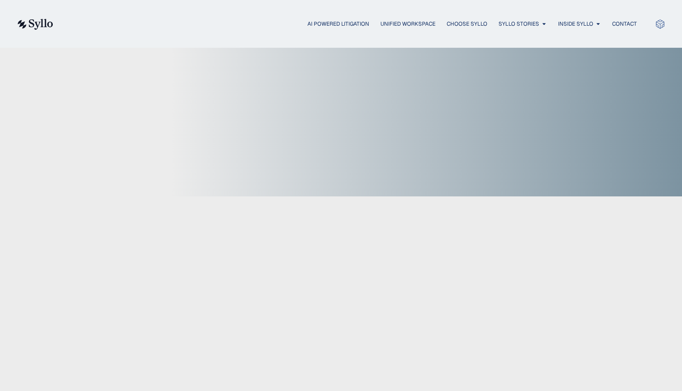 Image resolution: width=682 pixels, height=391 pixels. I want to click on span: Unified Workspace, so click(408, 24).